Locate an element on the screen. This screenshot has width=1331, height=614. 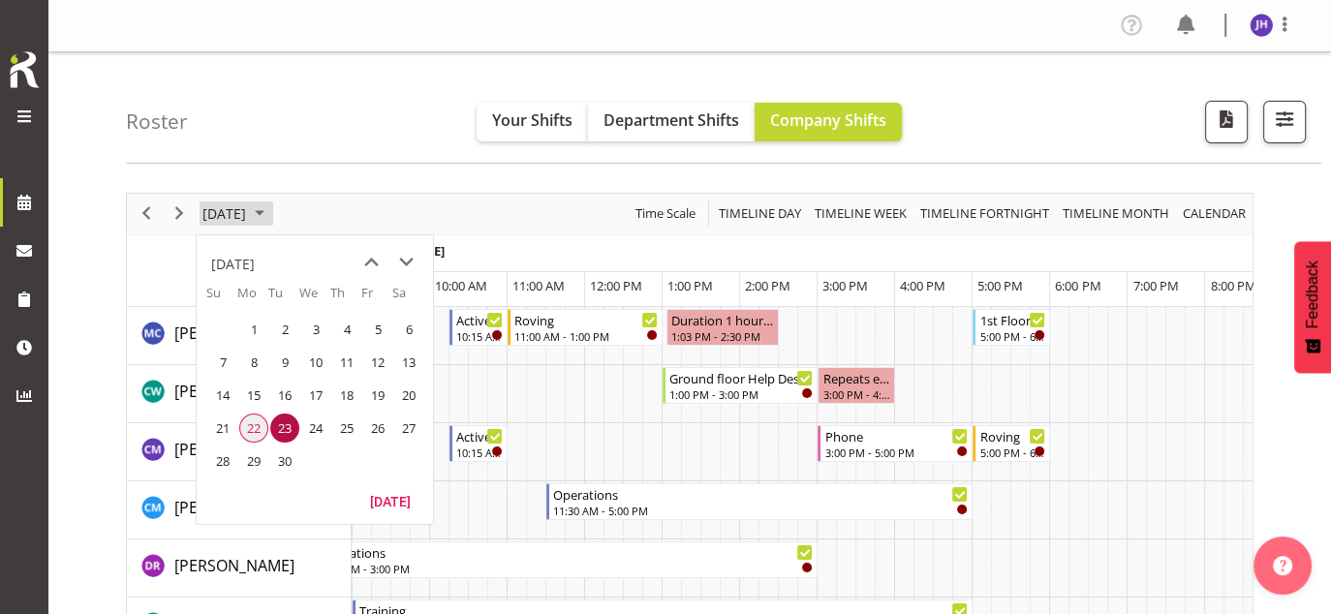
span: Wednesday, September 24, 2025 is located at coordinates (316, 428).